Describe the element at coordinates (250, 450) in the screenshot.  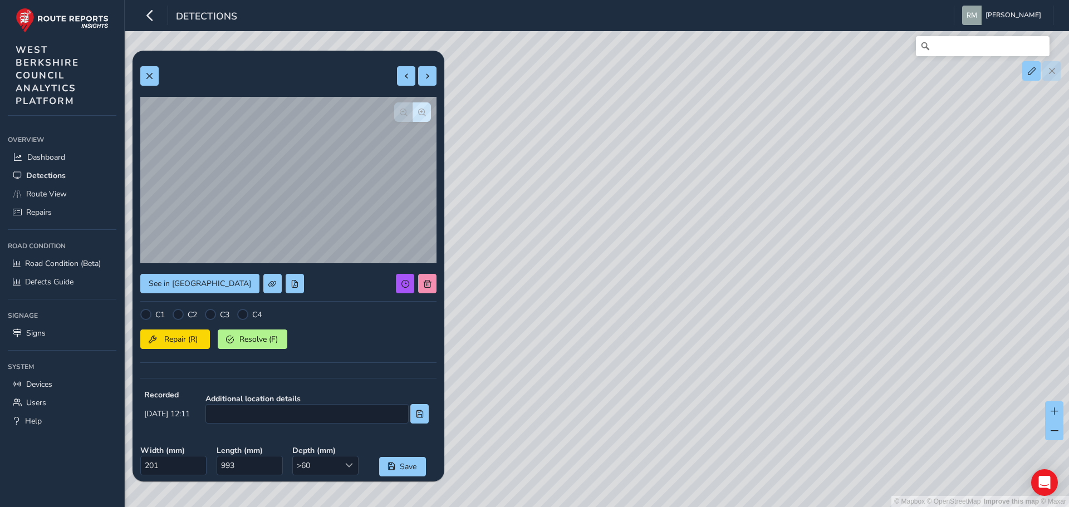
I see `strong: Length ( mm )` at that location.